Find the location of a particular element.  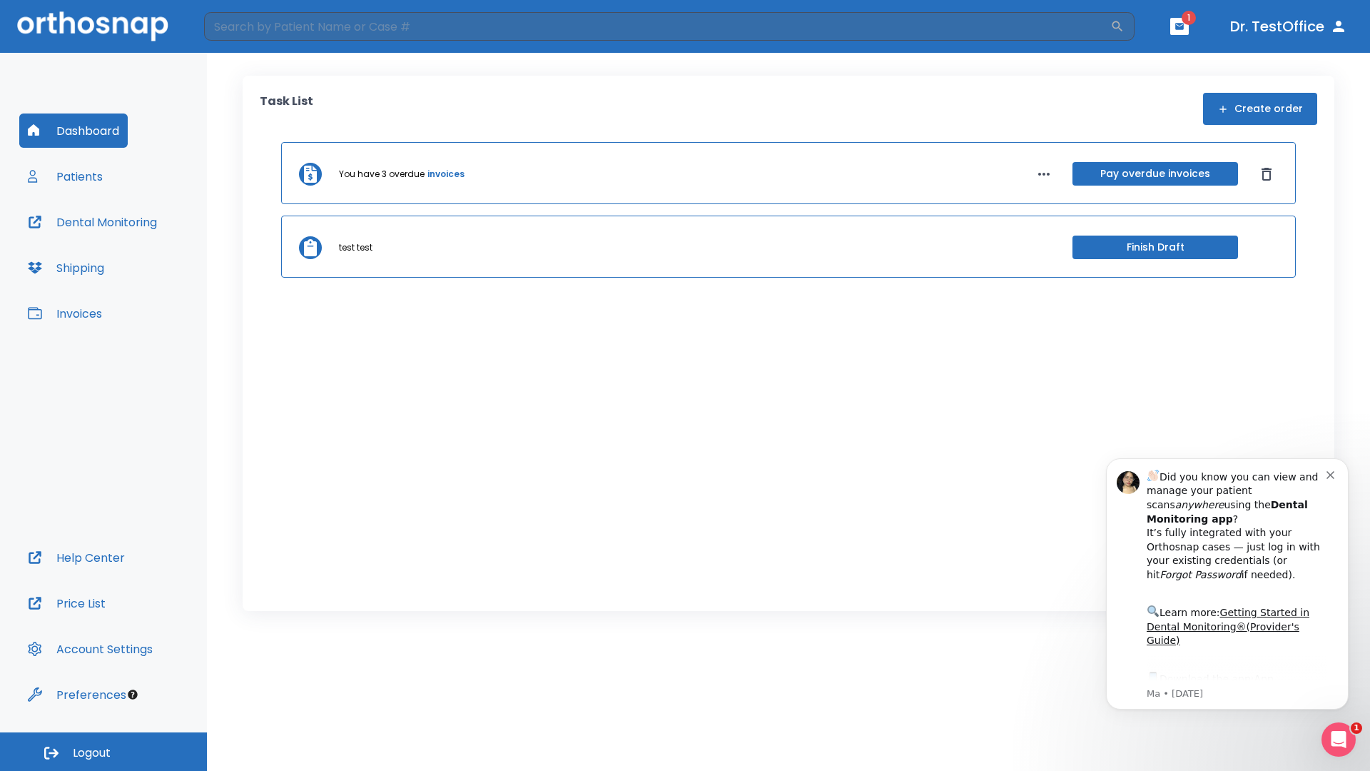

div: Did you know you can view and manage your patient scans using the ? It’s fully integrated with yo... is located at coordinates (152, 95).